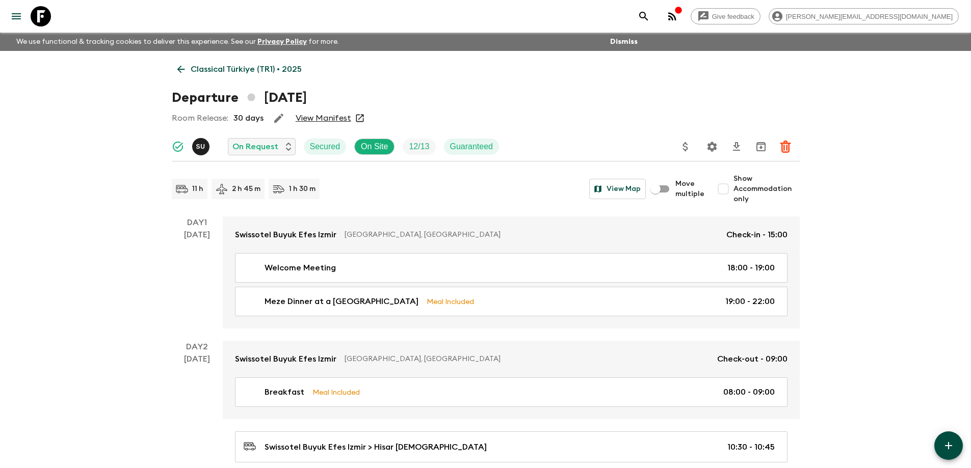  I want to click on span: Show Accommodation only, so click(766, 189).